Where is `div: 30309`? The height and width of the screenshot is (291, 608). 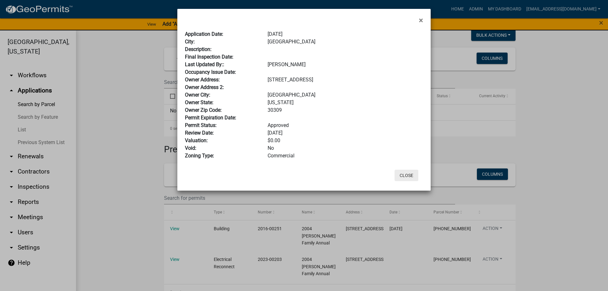
div: 30309 is located at coordinates (345, 110).